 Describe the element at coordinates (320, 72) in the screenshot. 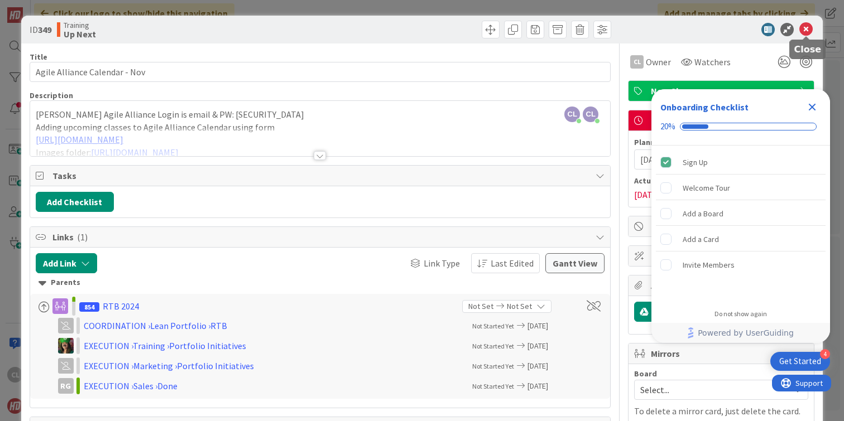

I see `input: type card name here...` at that location.